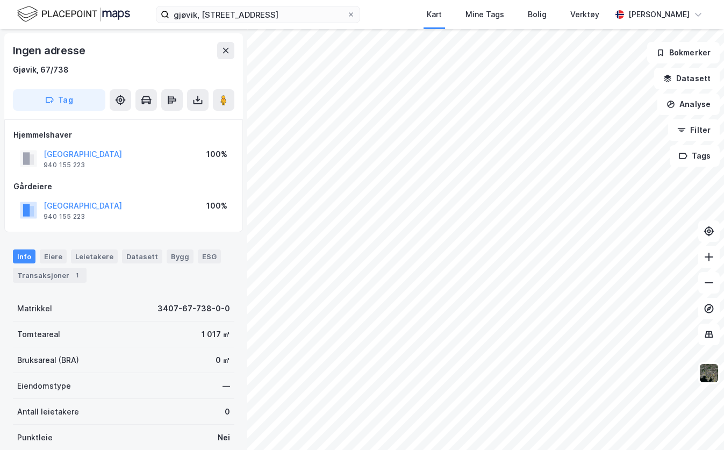  I want to click on div: Info, so click(24, 256).